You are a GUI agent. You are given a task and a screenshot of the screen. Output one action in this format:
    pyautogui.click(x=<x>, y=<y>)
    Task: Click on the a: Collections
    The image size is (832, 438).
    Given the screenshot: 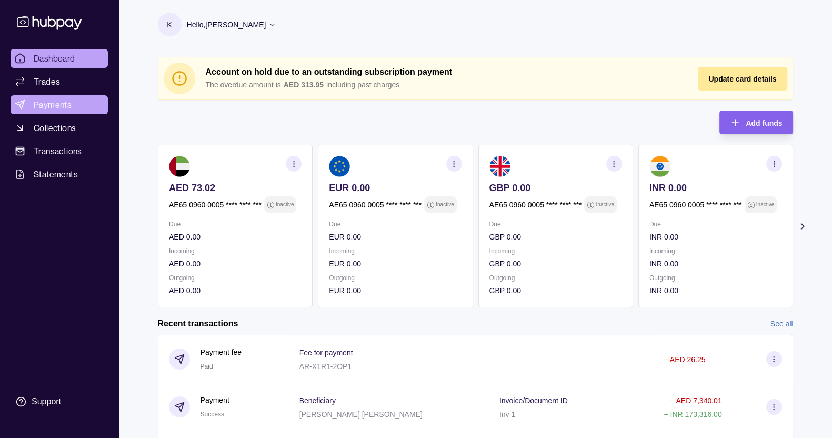 What is the action you would take?
    pyautogui.click(x=59, y=128)
    